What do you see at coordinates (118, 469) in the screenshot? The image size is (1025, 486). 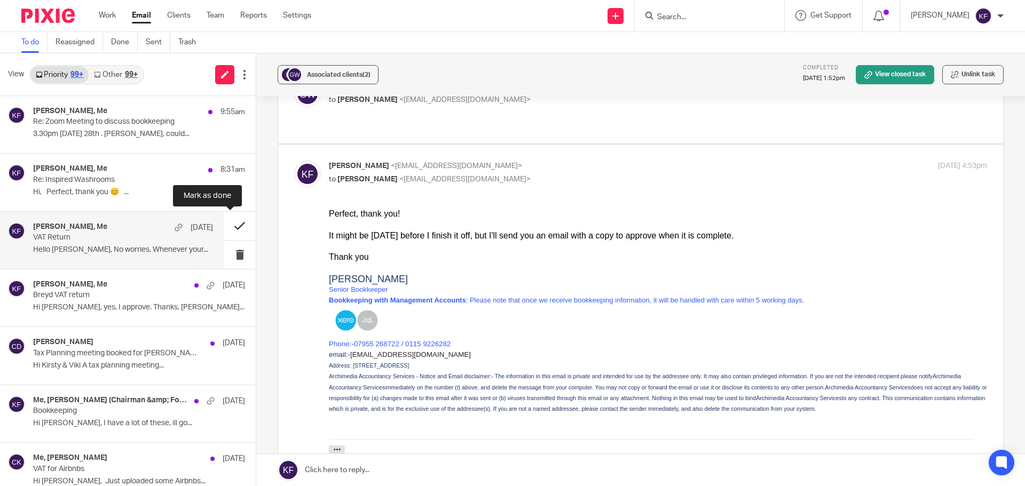 I see `p: VAT for Airbnbs` at bounding box center [118, 469].